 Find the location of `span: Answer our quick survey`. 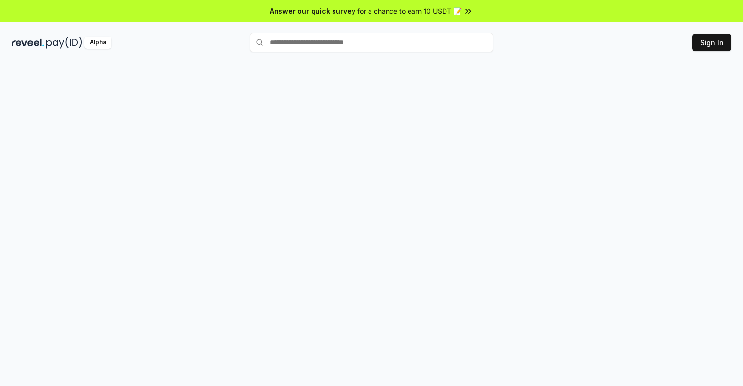

span: Answer our quick survey is located at coordinates (313, 11).